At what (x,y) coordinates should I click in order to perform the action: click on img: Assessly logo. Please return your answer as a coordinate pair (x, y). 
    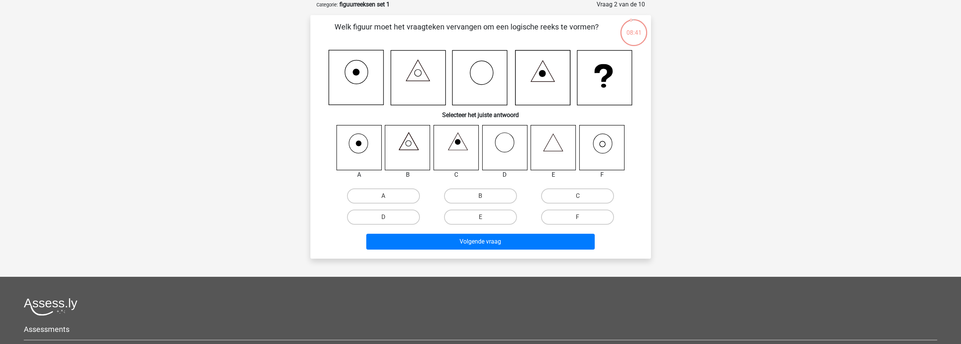
    Looking at the image, I should click on (51, 307).